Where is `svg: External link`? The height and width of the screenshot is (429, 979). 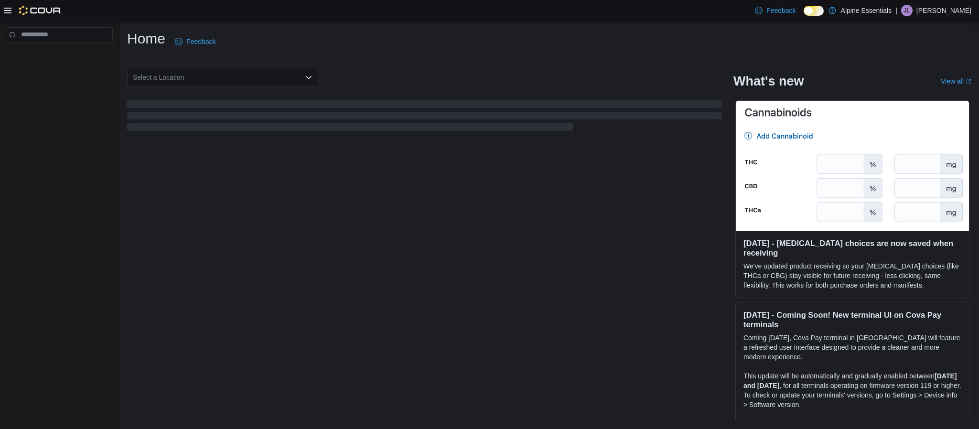 svg: External link is located at coordinates (969, 82).